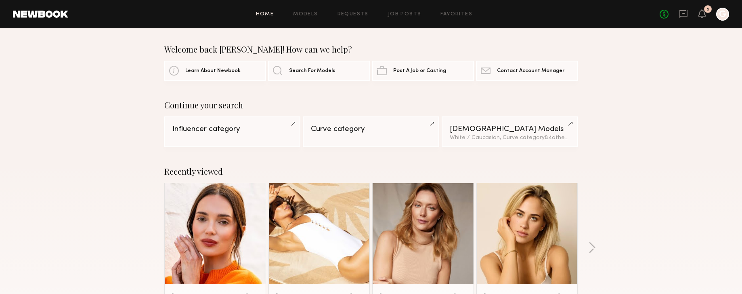 This screenshot has width=742, height=294. I want to click on a: Post A Job or Casting, so click(423, 71).